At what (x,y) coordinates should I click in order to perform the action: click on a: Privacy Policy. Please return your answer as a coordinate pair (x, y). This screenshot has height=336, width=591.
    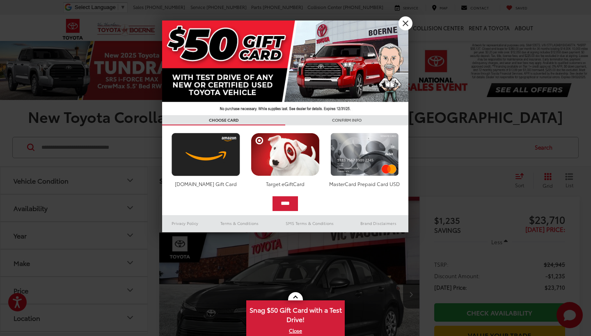
    Looking at the image, I should click on (185, 224).